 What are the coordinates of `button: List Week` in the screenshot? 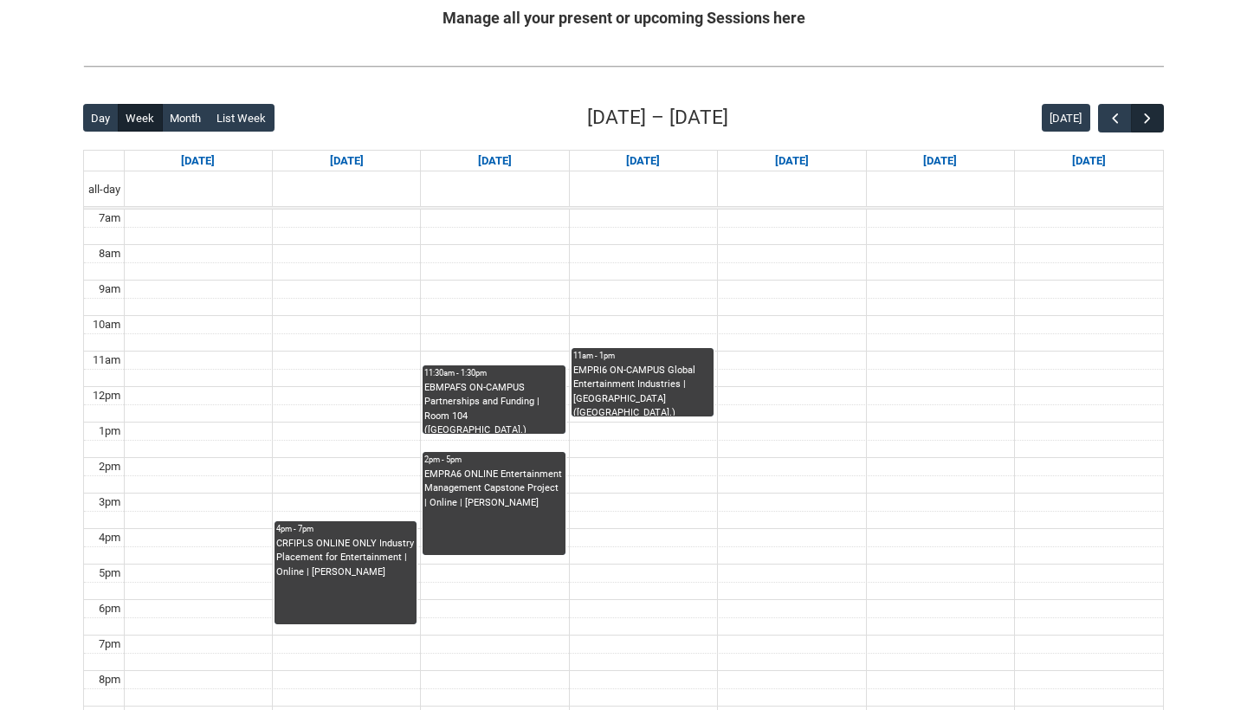 It's located at (242, 118).